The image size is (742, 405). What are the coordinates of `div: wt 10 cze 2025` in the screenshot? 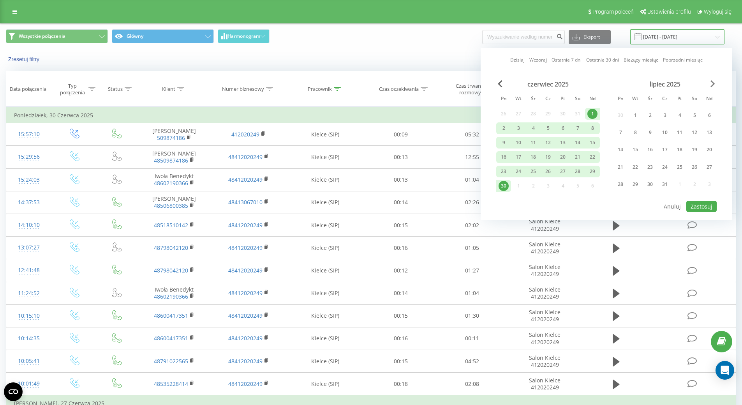 It's located at (518, 143).